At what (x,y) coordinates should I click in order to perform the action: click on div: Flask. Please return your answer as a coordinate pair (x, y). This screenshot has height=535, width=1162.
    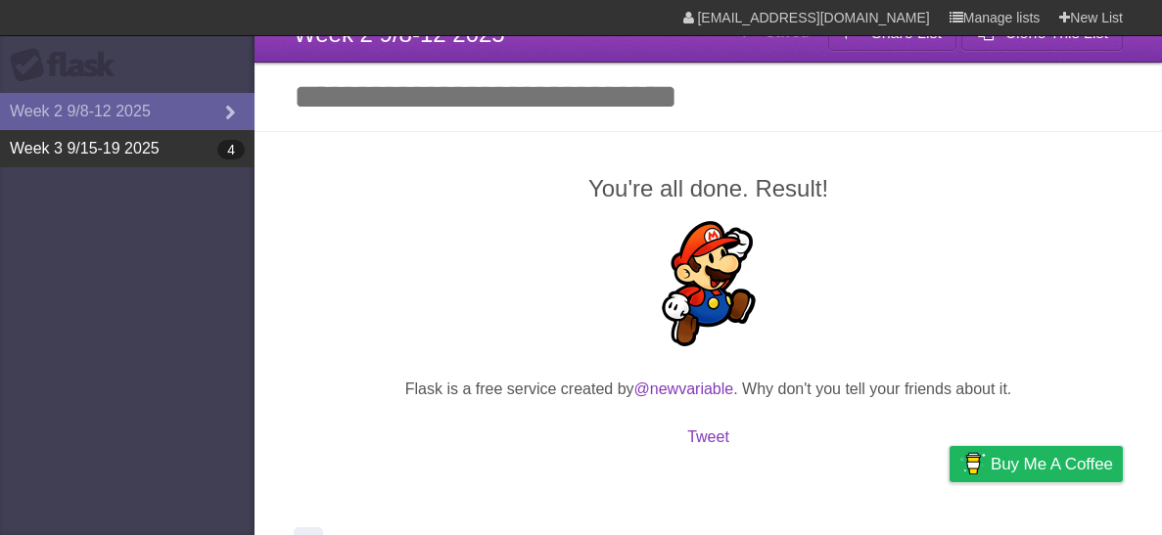
    Looking at the image, I should click on (69, 66).